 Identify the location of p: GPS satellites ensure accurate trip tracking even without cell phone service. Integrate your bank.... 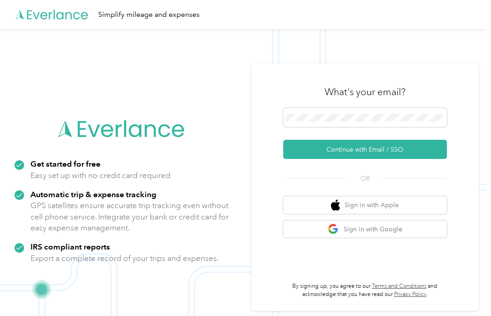
(130, 216).